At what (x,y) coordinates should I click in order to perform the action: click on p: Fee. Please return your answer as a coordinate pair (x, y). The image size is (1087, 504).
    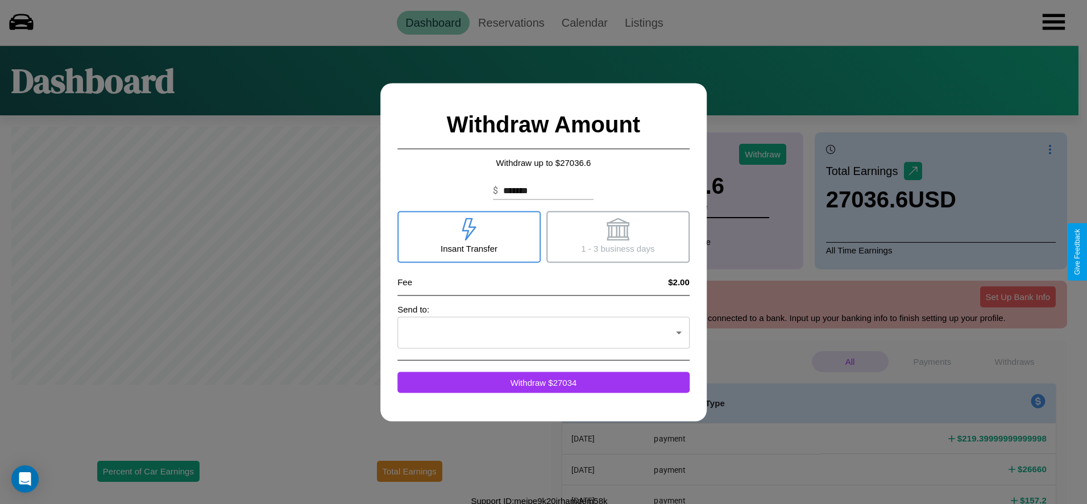
    Looking at the image, I should click on (405, 281).